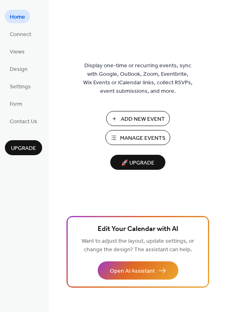 The width and height of the screenshot is (227, 312). What do you see at coordinates (24, 148) in the screenshot?
I see `button: Upgrade` at bounding box center [24, 148].